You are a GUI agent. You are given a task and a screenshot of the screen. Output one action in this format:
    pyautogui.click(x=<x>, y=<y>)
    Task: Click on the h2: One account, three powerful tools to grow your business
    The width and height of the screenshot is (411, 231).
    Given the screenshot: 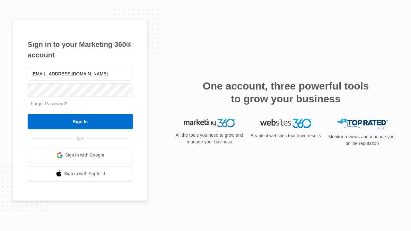 What is the action you would take?
    pyautogui.click(x=286, y=92)
    